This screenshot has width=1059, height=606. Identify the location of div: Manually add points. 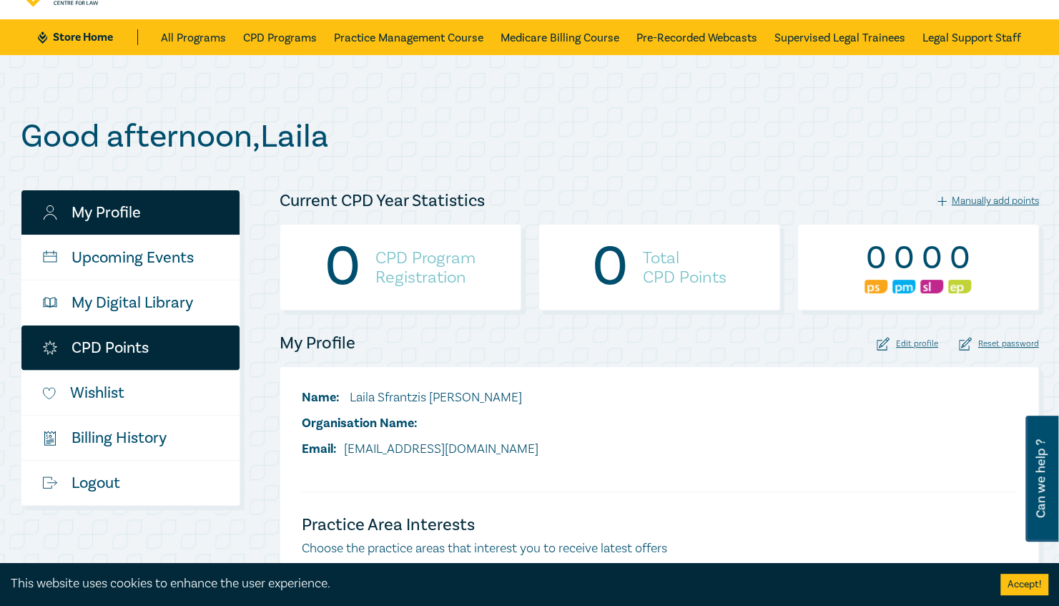
(988, 201).